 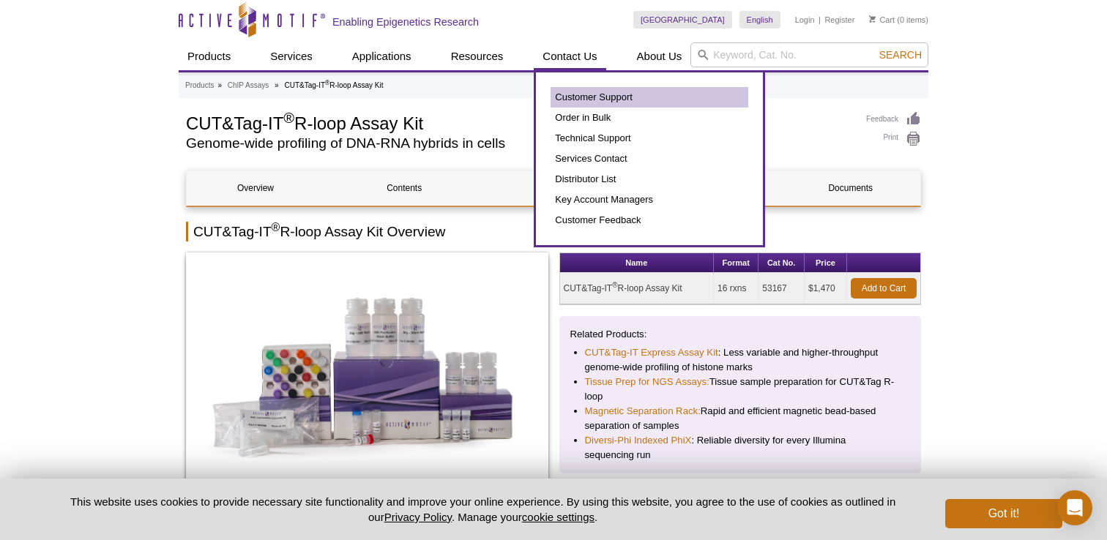 I want to click on a: Services, so click(x=291, y=56).